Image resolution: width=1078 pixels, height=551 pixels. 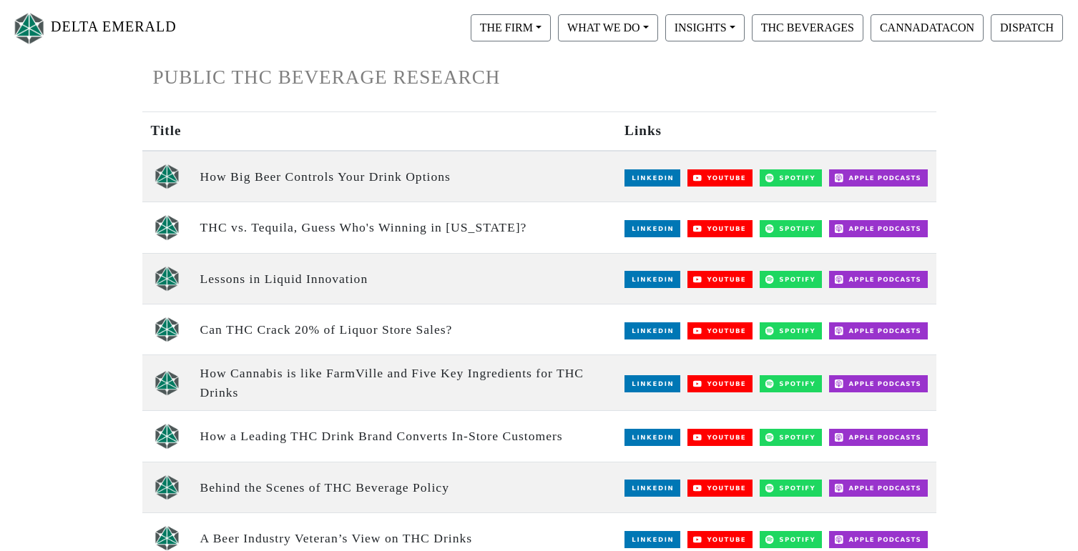 I want to click on th: Title, so click(x=167, y=132).